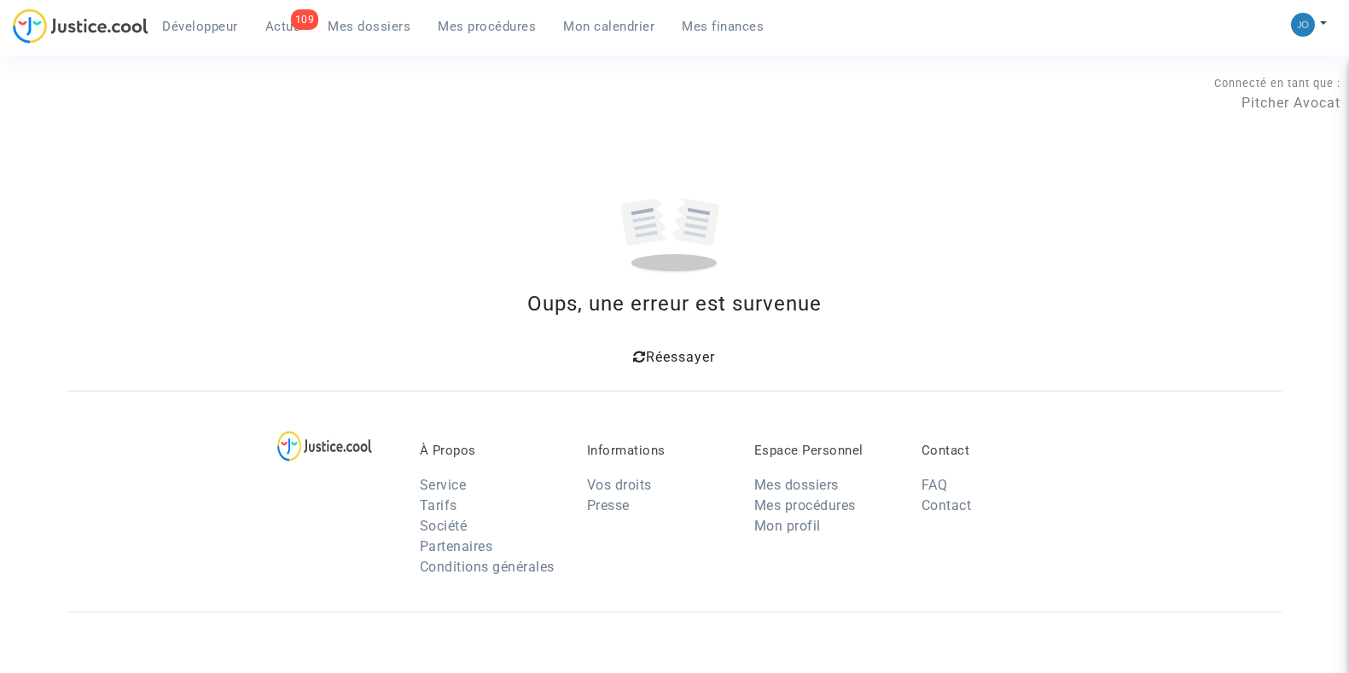 The height and width of the screenshot is (673, 1349). Describe the element at coordinates (619, 485) in the screenshot. I see `a: Vos droits` at that location.